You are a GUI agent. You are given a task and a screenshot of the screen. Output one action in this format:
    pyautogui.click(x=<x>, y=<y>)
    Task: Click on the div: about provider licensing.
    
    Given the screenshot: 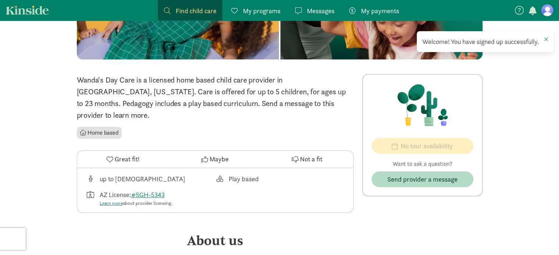 What is the action you would take?
    pyautogui.click(x=136, y=204)
    